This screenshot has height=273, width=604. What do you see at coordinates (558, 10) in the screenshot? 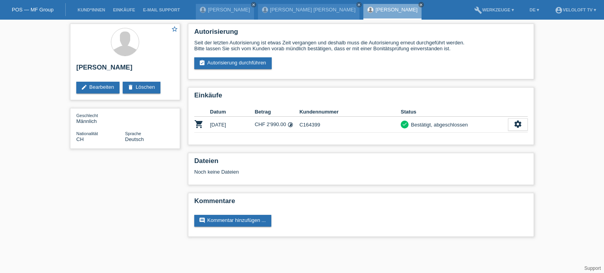
I see `i: account_circle` at bounding box center [558, 10].